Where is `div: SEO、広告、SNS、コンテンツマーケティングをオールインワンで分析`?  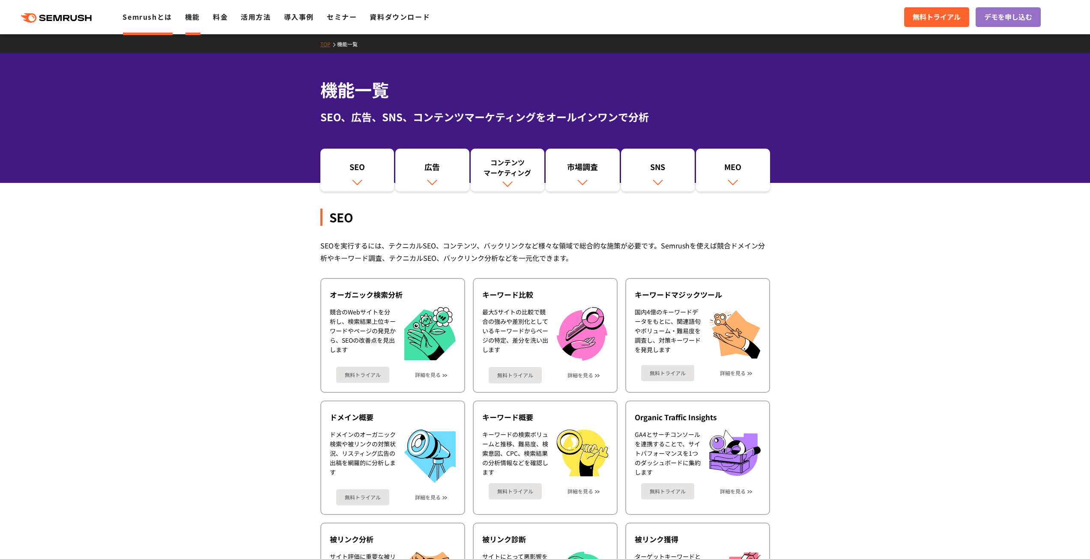 div: SEO、広告、SNS、コンテンツマーケティングをオールインワンで分析 is located at coordinates (545, 117).